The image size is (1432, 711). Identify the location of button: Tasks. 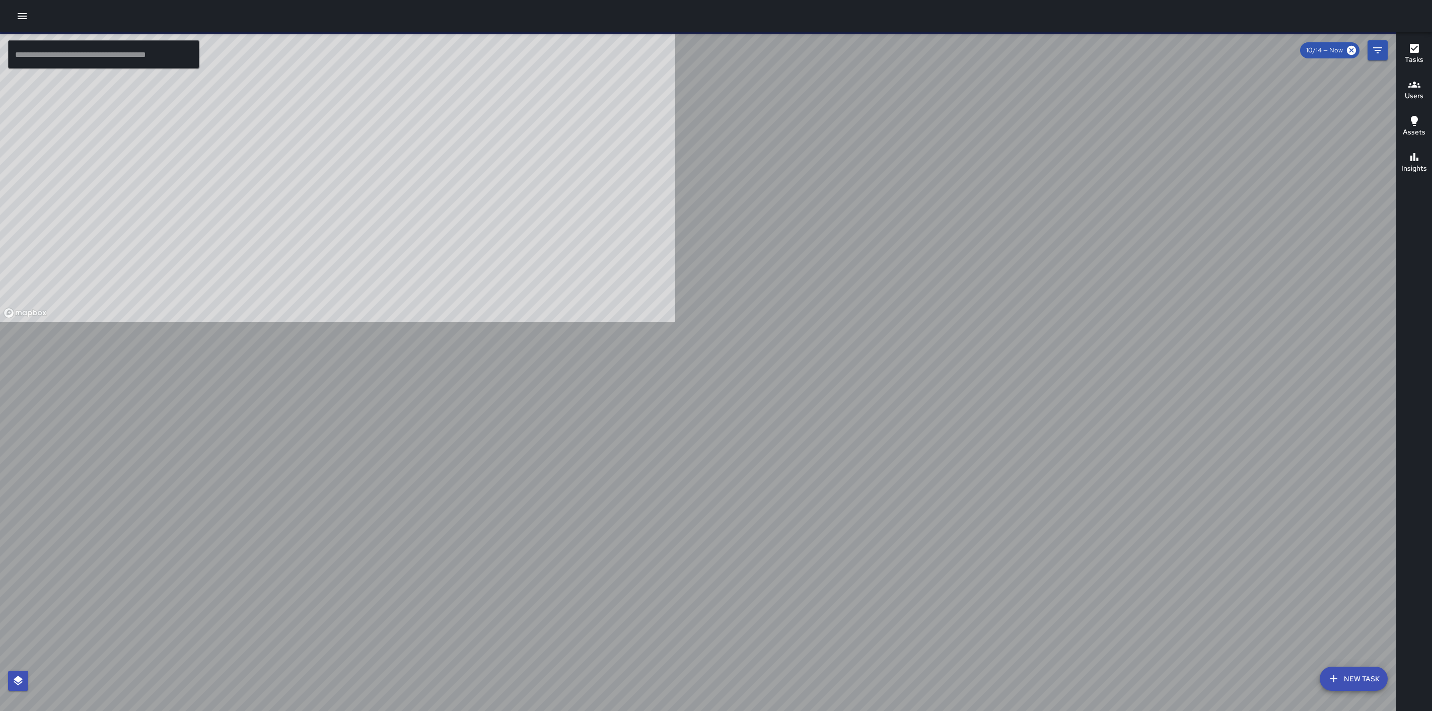
(1414, 54).